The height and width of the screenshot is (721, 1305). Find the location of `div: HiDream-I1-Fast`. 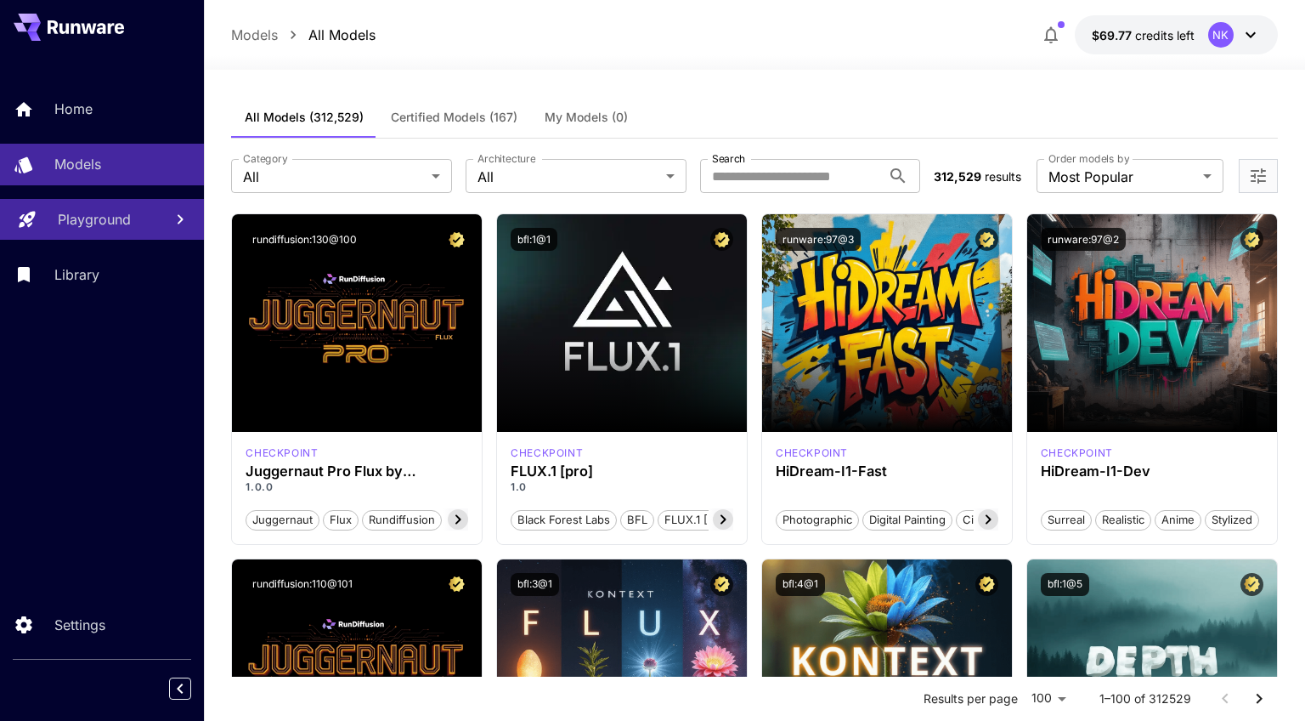

div: HiDream-I1-Fast is located at coordinates (887, 471).